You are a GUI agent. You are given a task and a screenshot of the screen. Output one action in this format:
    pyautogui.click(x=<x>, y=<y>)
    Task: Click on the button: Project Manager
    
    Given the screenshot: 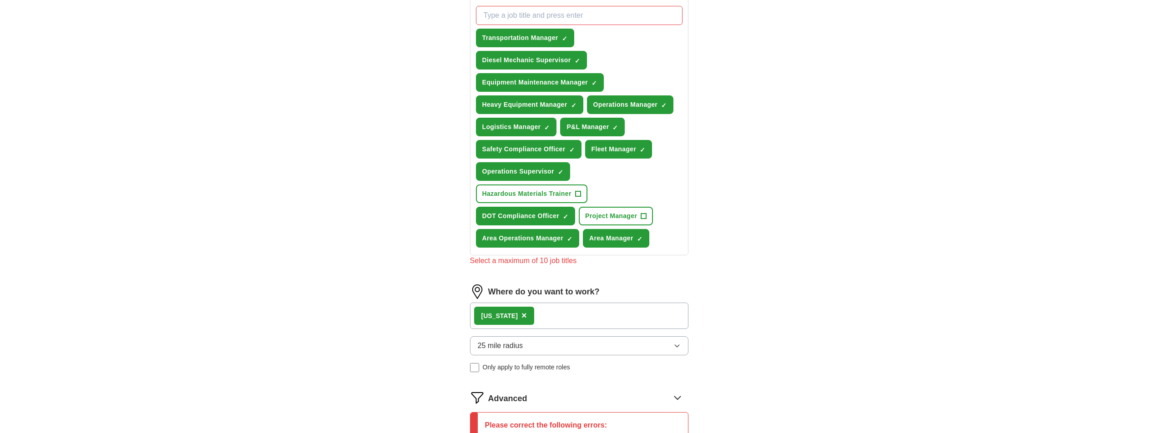 What is the action you would take?
    pyautogui.click(x=615, y=216)
    